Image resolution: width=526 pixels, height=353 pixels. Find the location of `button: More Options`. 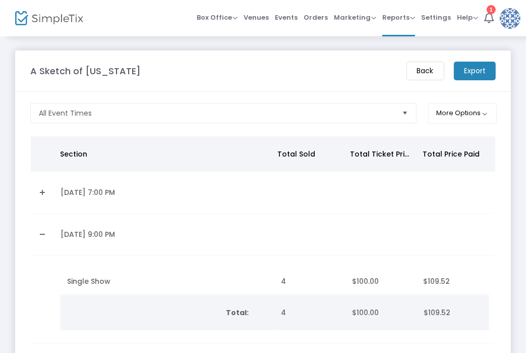

button: More Options is located at coordinates (463, 113).